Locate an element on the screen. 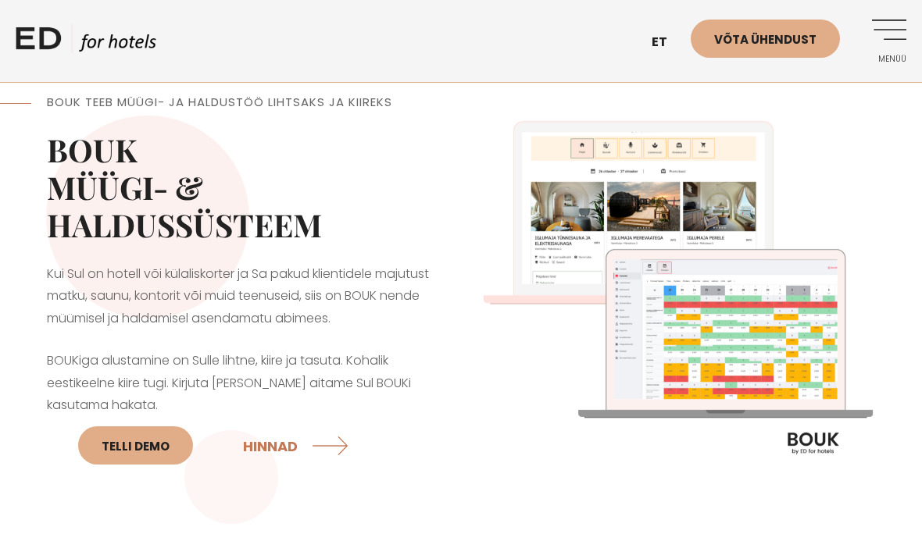 The image size is (922, 534). a: Telli DEMO is located at coordinates (135, 445).